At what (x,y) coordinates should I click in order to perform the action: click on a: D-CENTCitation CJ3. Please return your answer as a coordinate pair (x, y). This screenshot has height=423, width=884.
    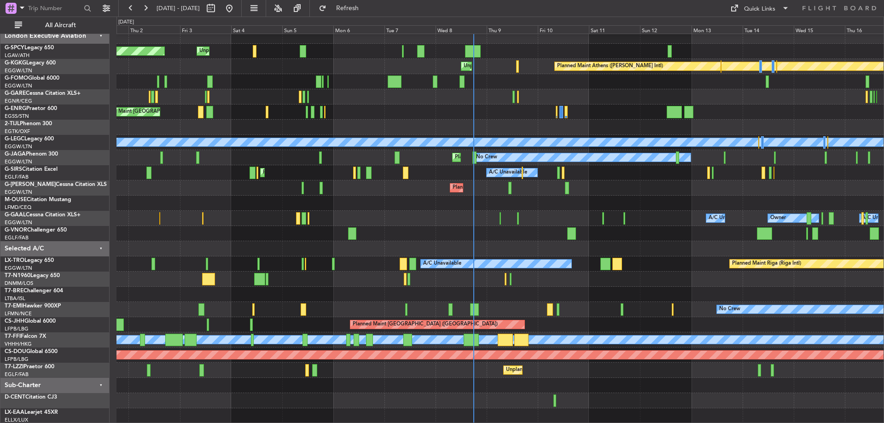
    Looking at the image, I should click on (31, 397).